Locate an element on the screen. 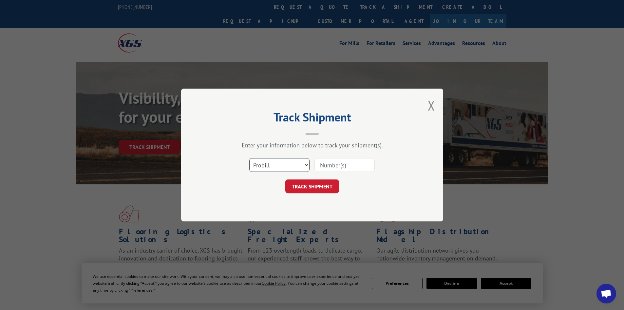 This screenshot has height=310, width=624. h2: Track Shipment is located at coordinates (312, 119).